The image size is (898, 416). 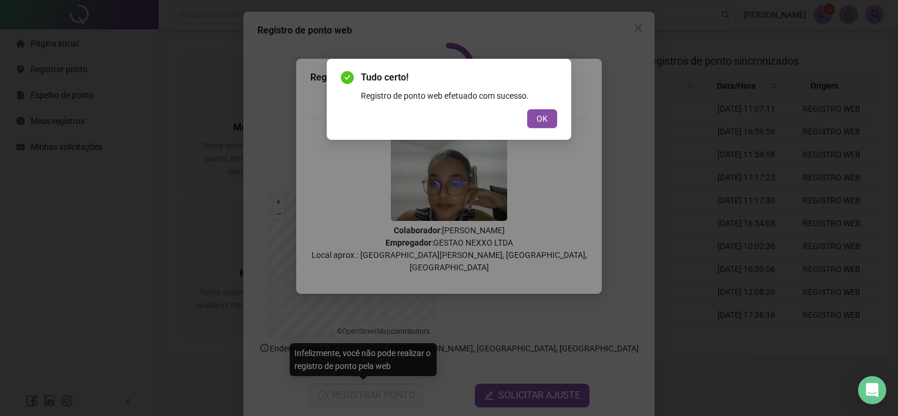 I want to click on span: Tudo certo!, so click(x=459, y=78).